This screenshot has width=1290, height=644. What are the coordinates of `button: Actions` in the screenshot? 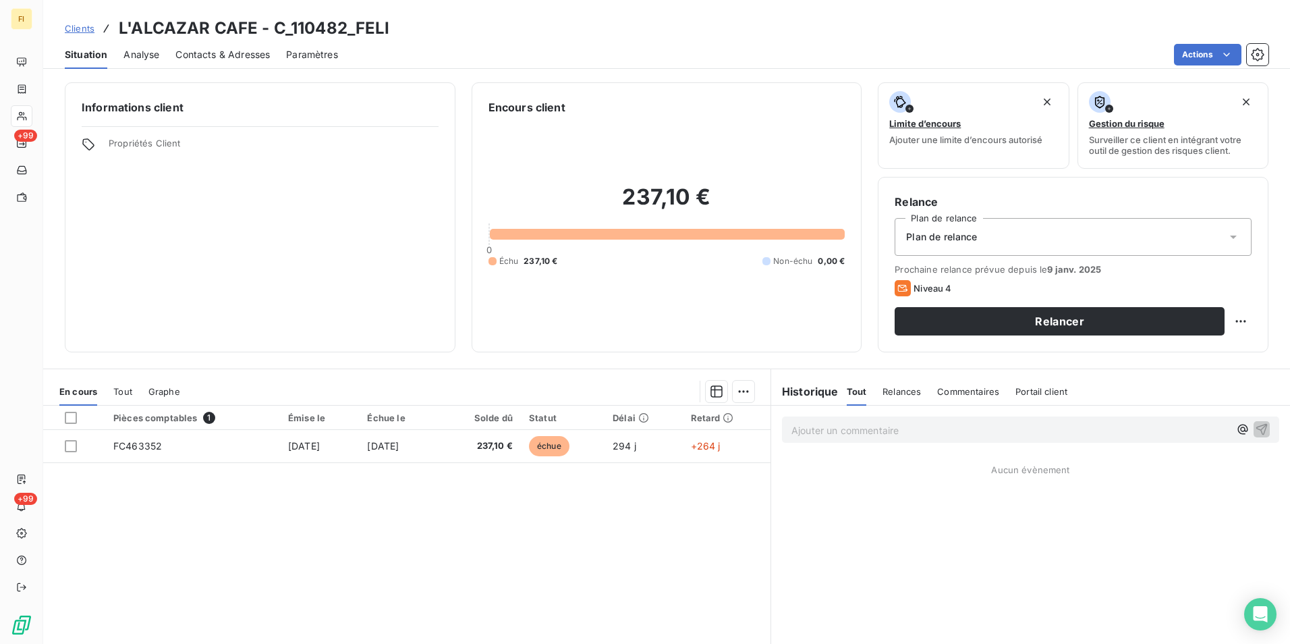 It's located at (1208, 55).